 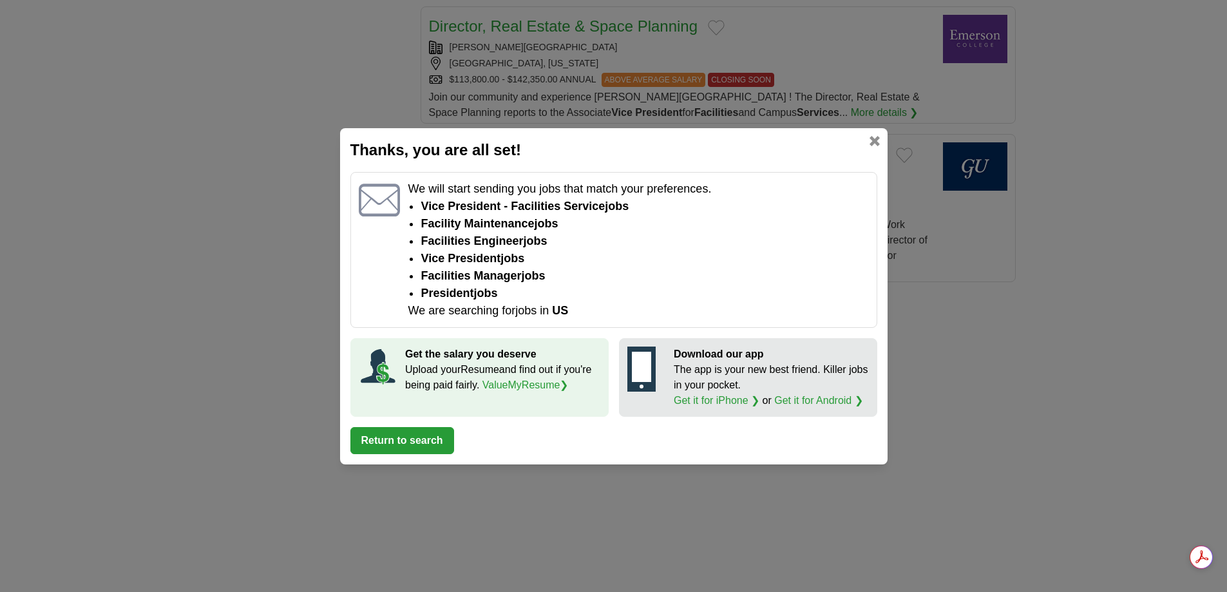 I want to click on li: facilities manager jobs, so click(x=644, y=276).